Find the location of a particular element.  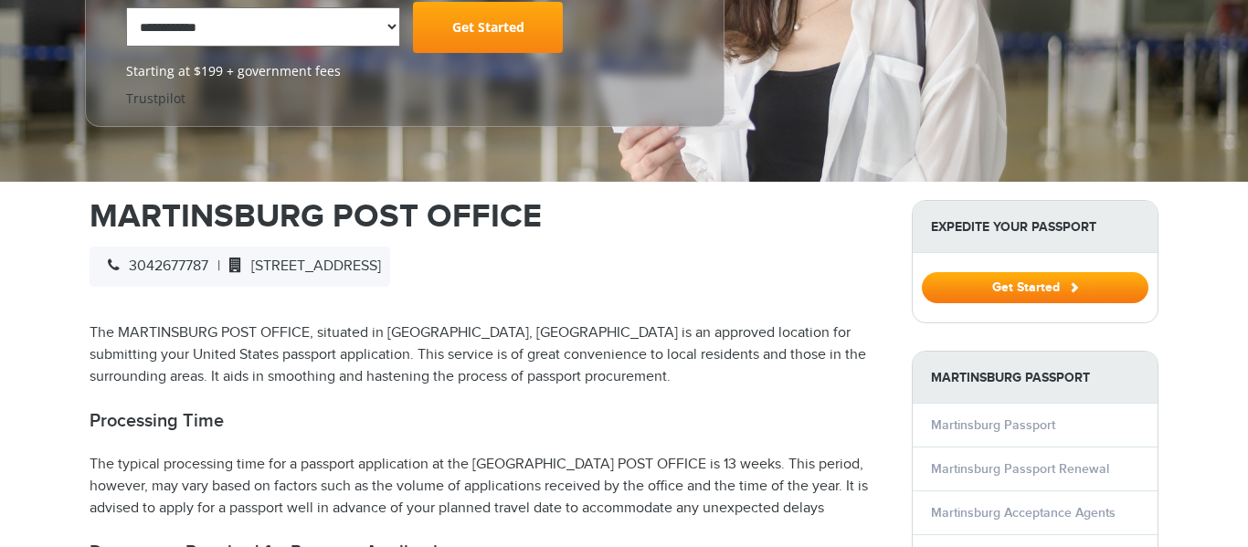

span: 3042677787 is located at coordinates (154, 266).